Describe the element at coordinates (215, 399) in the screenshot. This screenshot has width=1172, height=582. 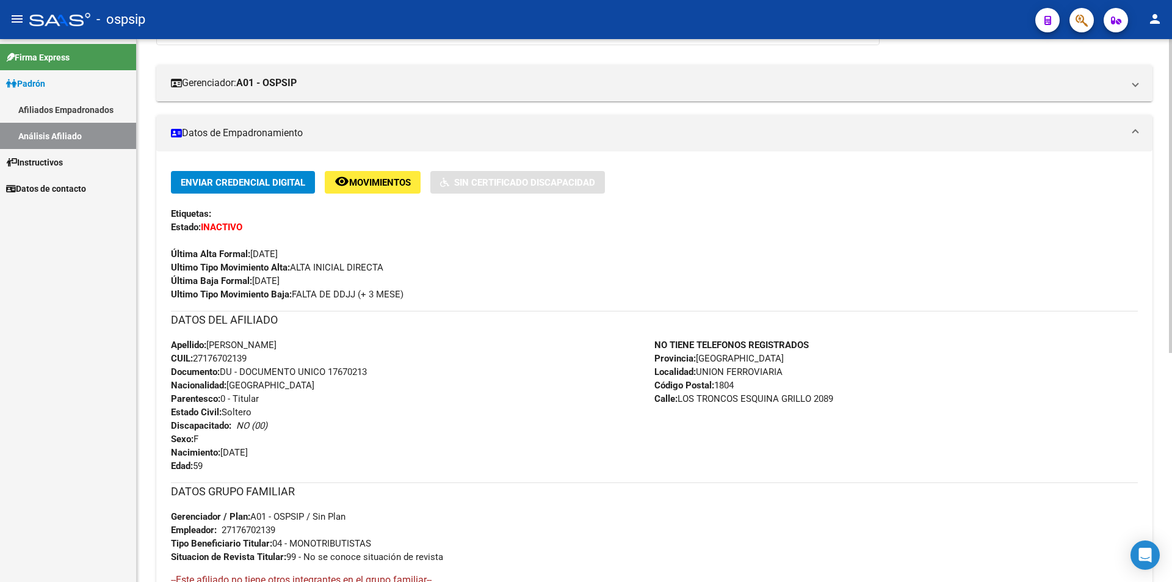
I see `span: 0 - Titular` at that location.